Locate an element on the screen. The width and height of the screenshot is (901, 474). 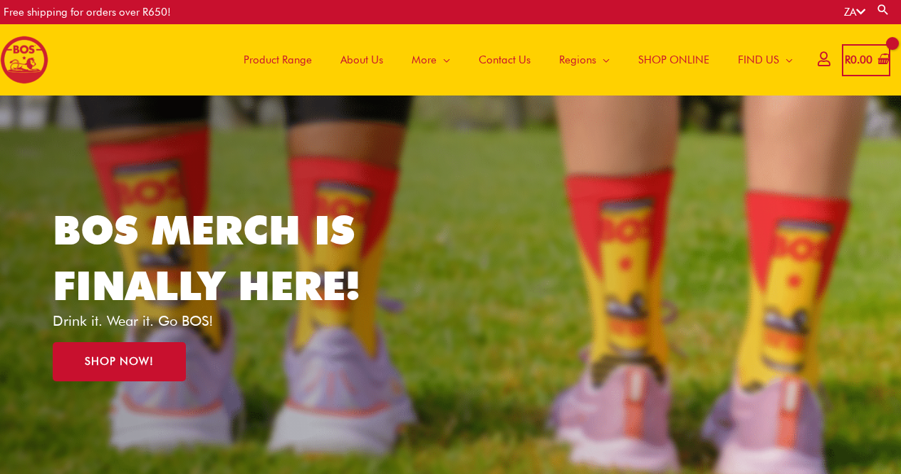
a: Regions is located at coordinates (584, 60).